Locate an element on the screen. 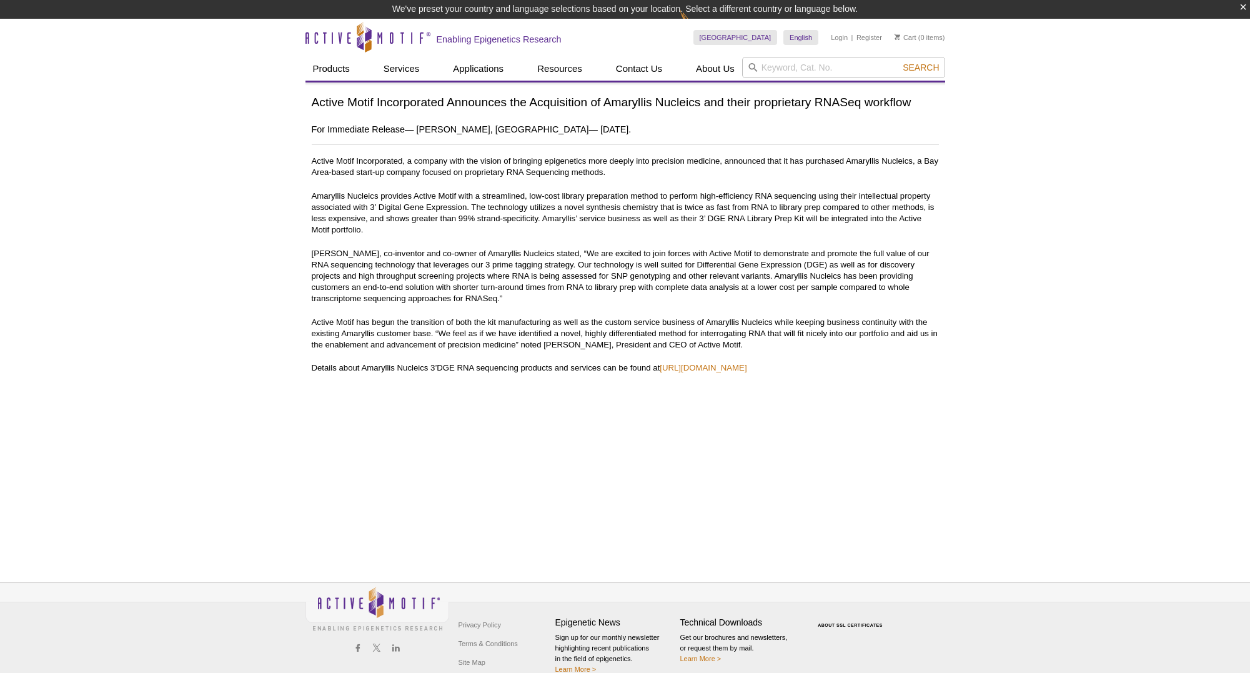 This screenshot has width=1250, height=673. input: Keyword, Cat. No. is located at coordinates (843, 67).